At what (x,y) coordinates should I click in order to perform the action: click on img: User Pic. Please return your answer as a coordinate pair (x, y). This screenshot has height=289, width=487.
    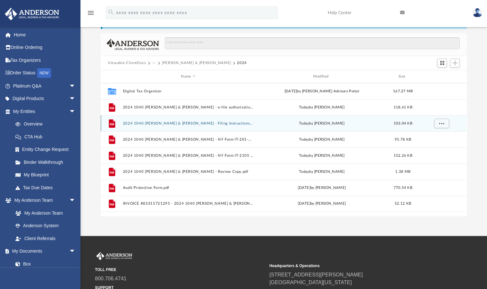
    Looking at the image, I should click on (477, 13).